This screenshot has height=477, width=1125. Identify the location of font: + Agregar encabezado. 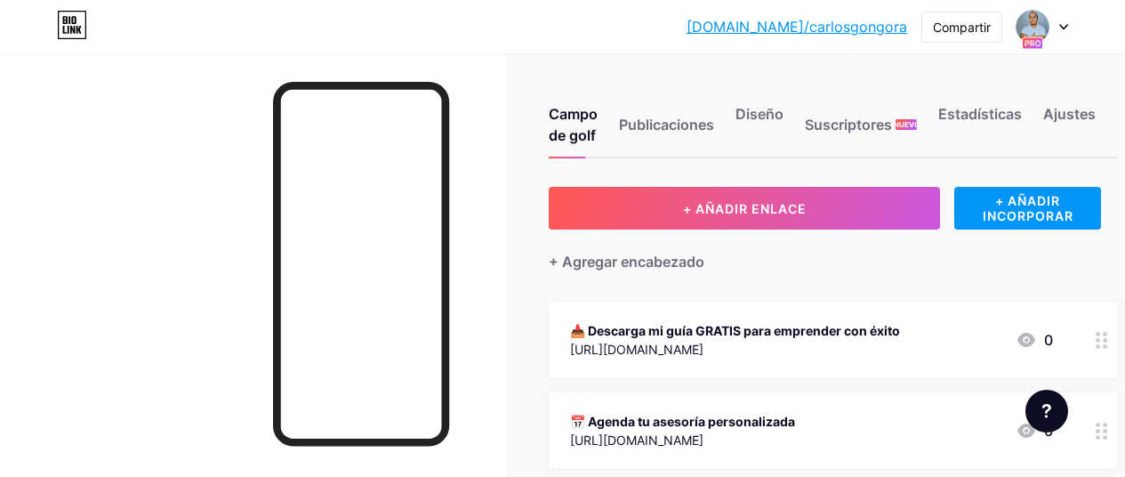
(626, 261).